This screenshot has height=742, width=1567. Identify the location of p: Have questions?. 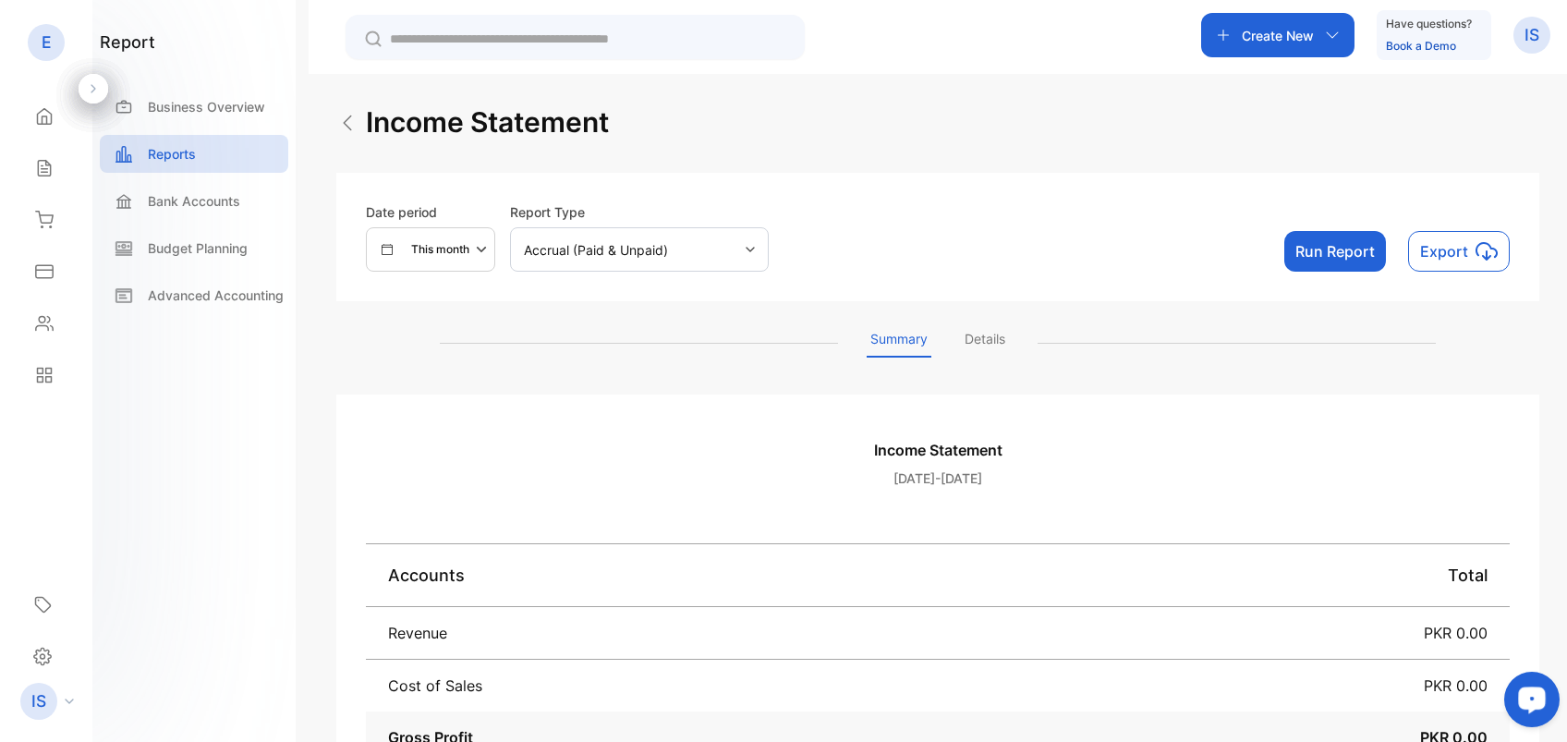
(1428, 24).